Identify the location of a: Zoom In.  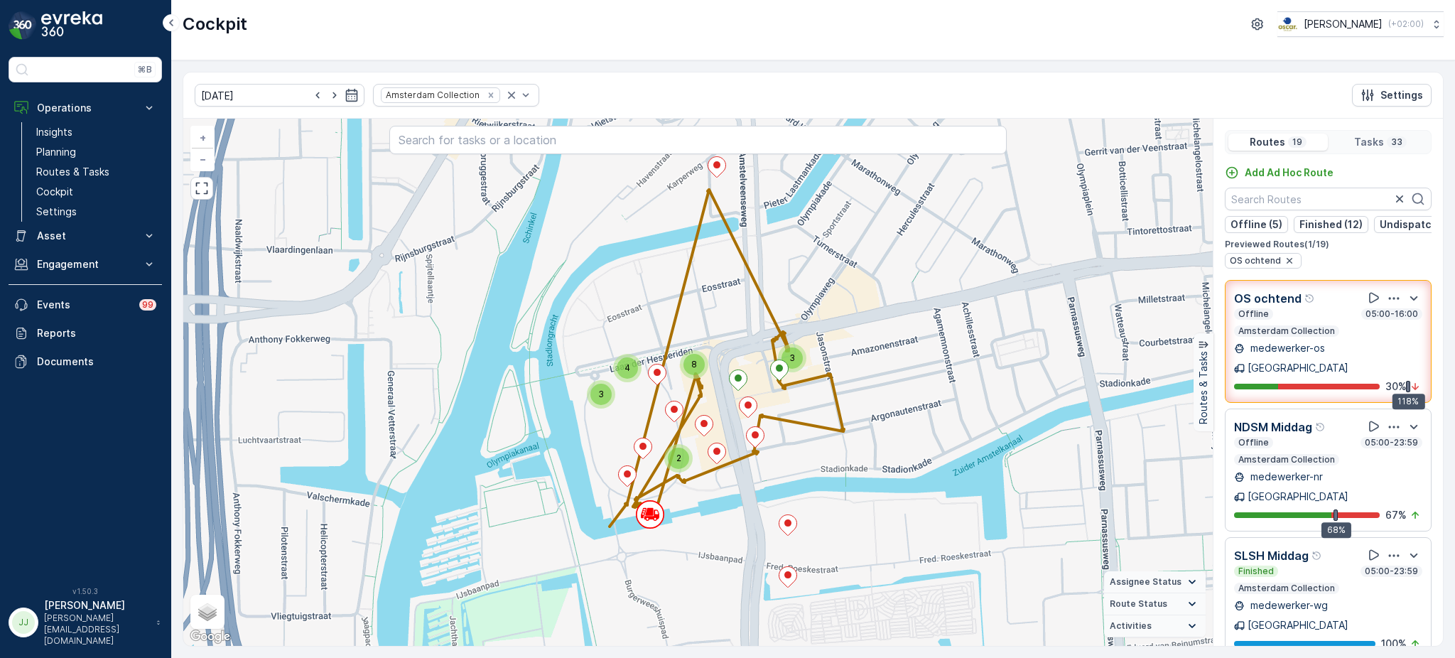
(202, 138).